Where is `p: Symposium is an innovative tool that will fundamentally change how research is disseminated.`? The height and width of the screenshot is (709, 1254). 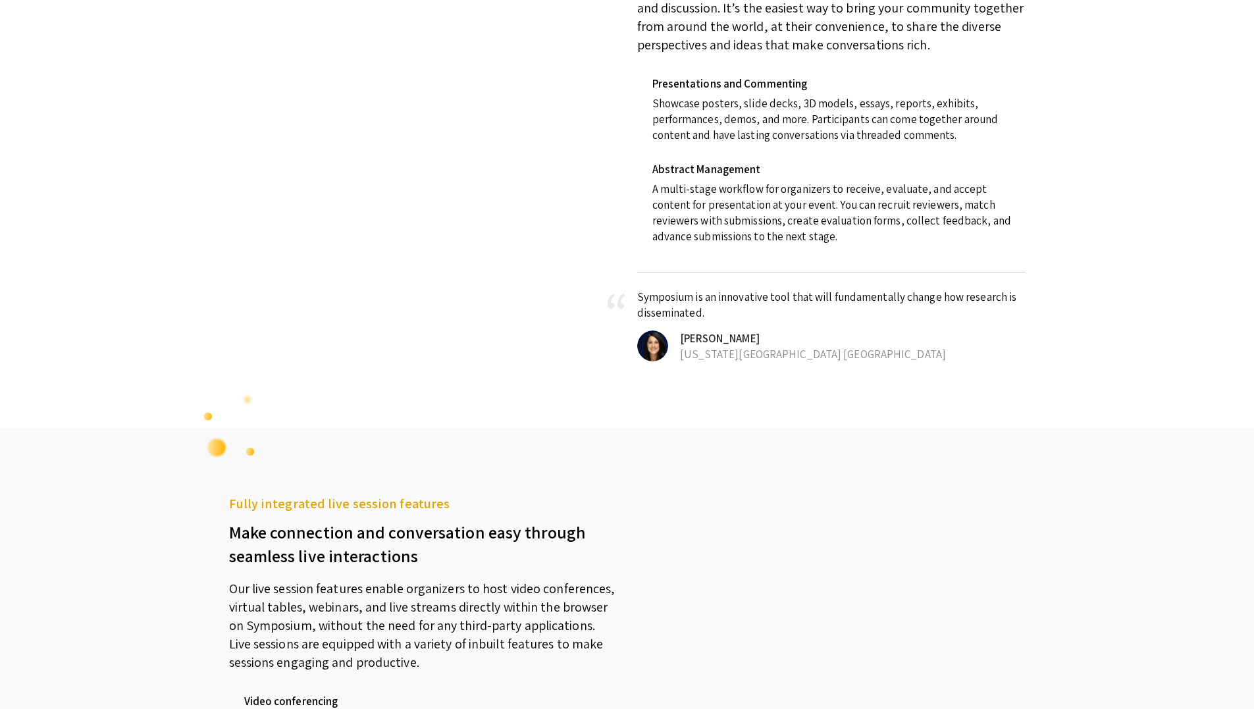
p: Symposium is an innovative tool that will fundamentally change how research is disseminated. is located at coordinates (831, 305).